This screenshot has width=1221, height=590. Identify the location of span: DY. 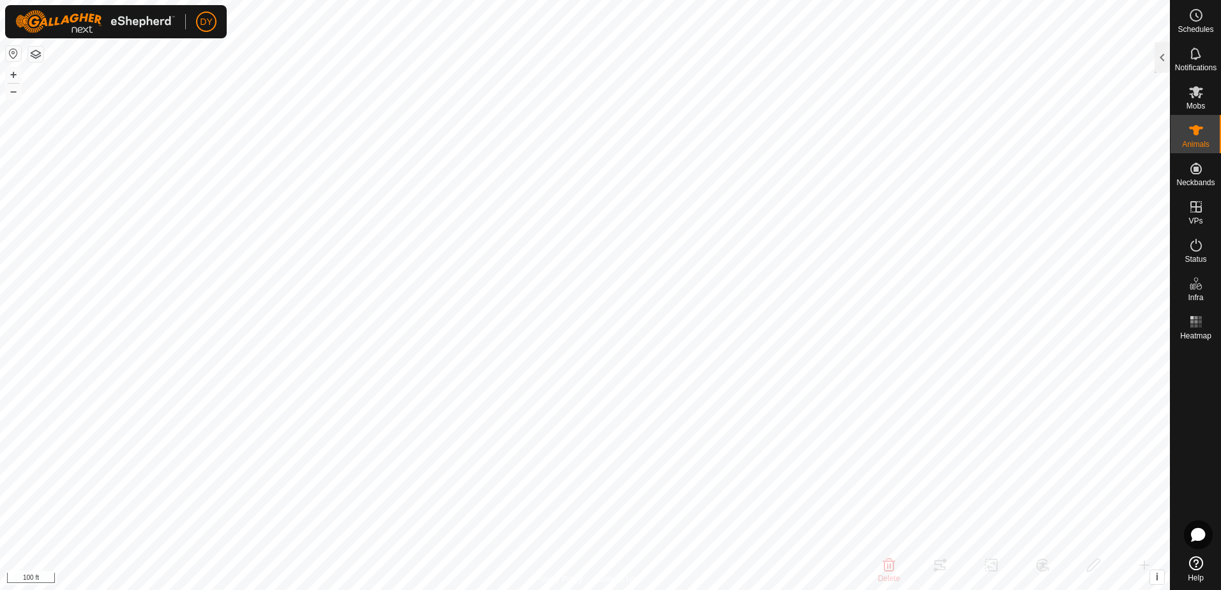
(206, 22).